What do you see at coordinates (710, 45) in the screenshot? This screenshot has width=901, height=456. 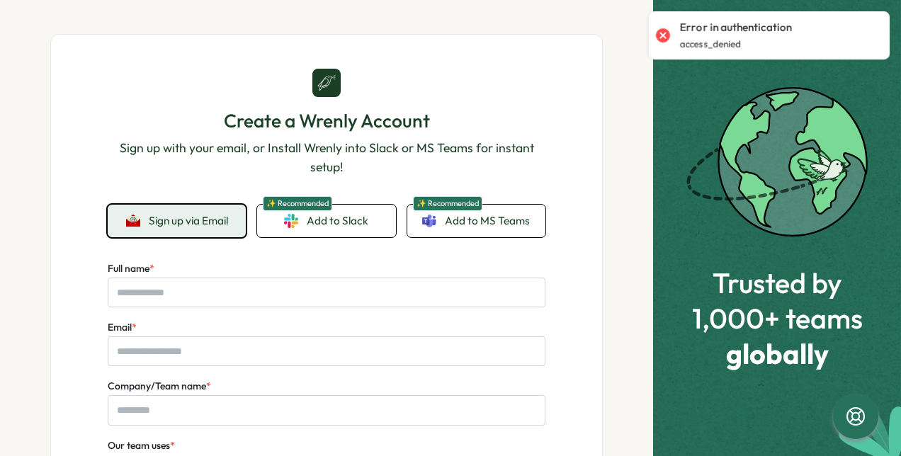 I see `p: access_denied` at bounding box center [710, 45].